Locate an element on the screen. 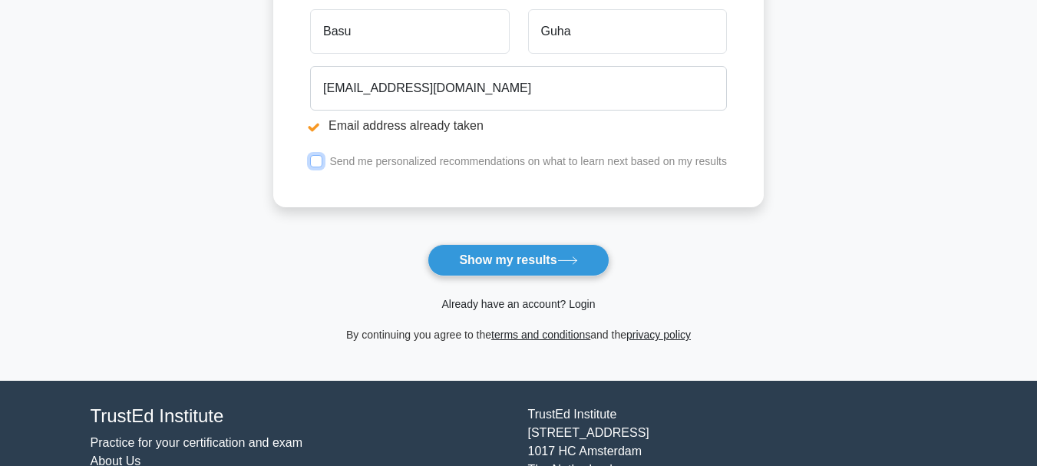 Image resolution: width=1037 pixels, height=466 pixels. input: Email is located at coordinates (518, 88).